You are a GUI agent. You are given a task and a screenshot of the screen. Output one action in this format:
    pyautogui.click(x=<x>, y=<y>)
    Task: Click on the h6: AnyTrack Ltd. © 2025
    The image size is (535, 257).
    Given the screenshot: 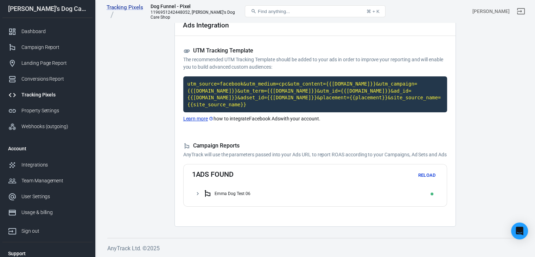 What is the action you would take?
    pyautogui.click(x=315, y=248)
    